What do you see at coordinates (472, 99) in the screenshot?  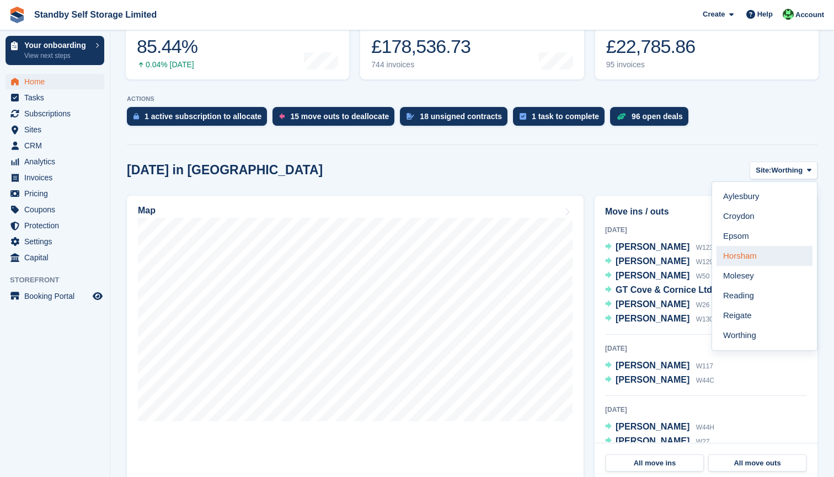 I see `p: ACTIONS` at bounding box center [472, 99].